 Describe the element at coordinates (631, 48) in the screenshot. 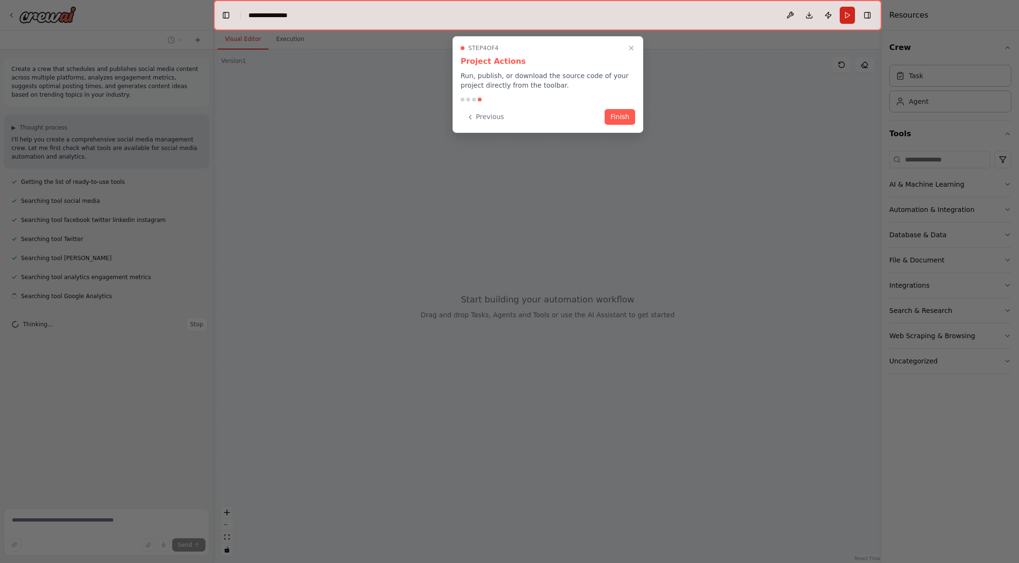

I see `button: Close walkthrough` at that location.